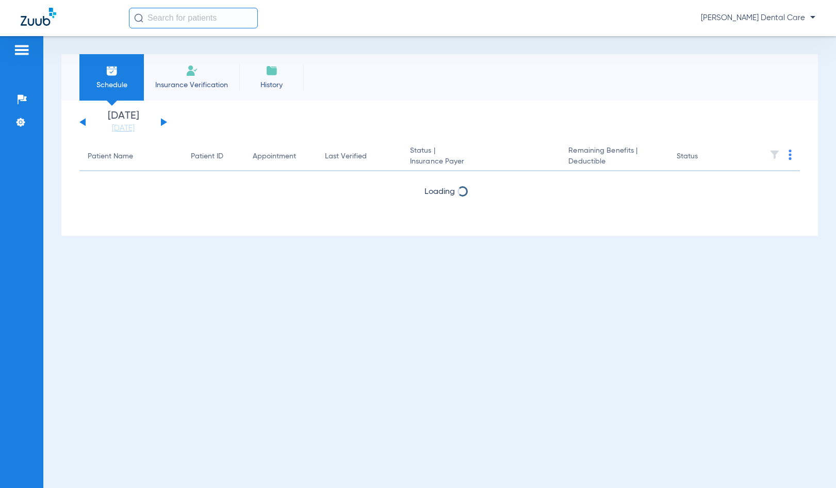  What do you see at coordinates (614, 157) in the screenshot?
I see `th: Remaining Benefits |` at bounding box center [614, 157].